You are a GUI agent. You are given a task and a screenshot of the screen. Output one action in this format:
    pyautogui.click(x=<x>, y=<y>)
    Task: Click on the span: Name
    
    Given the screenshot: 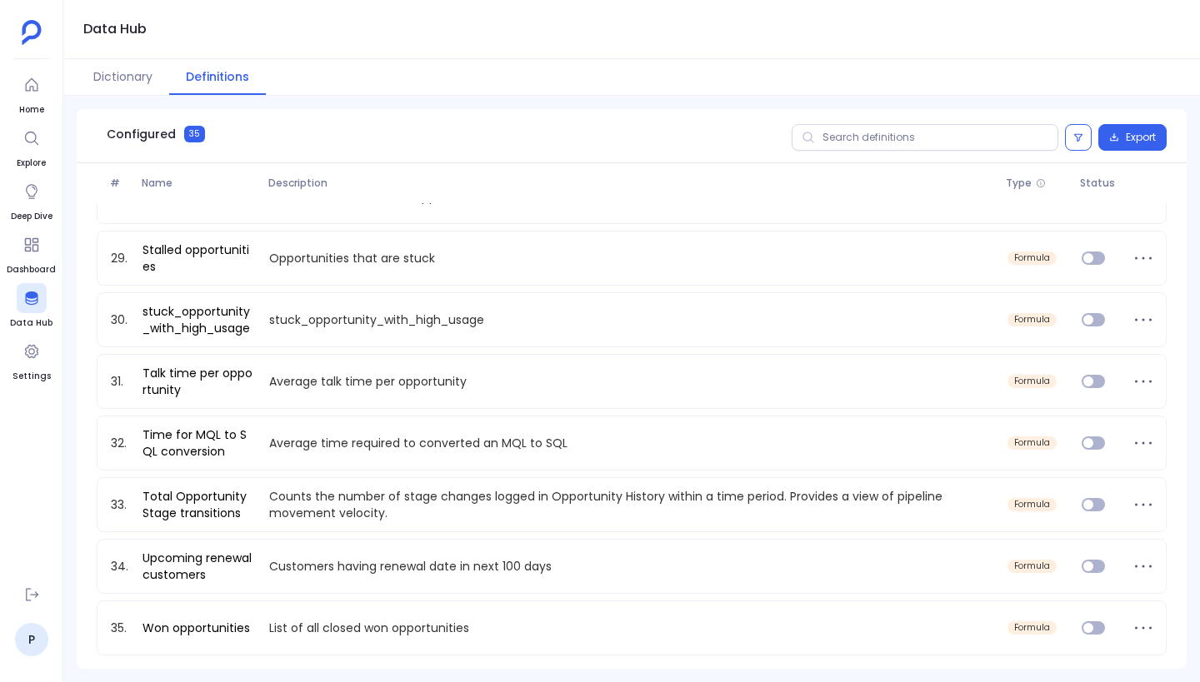 What is the action you would take?
    pyautogui.click(x=198, y=183)
    